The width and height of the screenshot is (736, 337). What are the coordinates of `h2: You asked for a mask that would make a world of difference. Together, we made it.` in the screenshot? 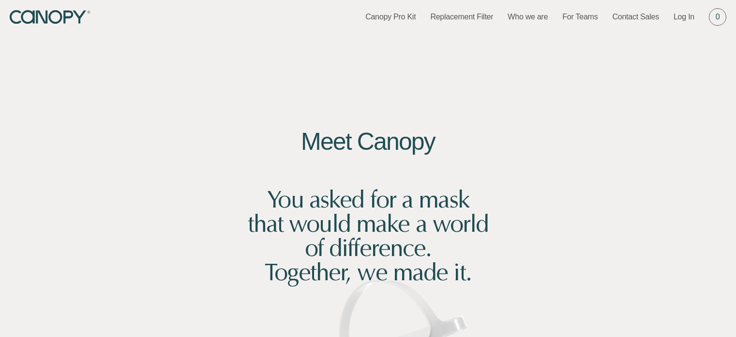 It's located at (368, 224).